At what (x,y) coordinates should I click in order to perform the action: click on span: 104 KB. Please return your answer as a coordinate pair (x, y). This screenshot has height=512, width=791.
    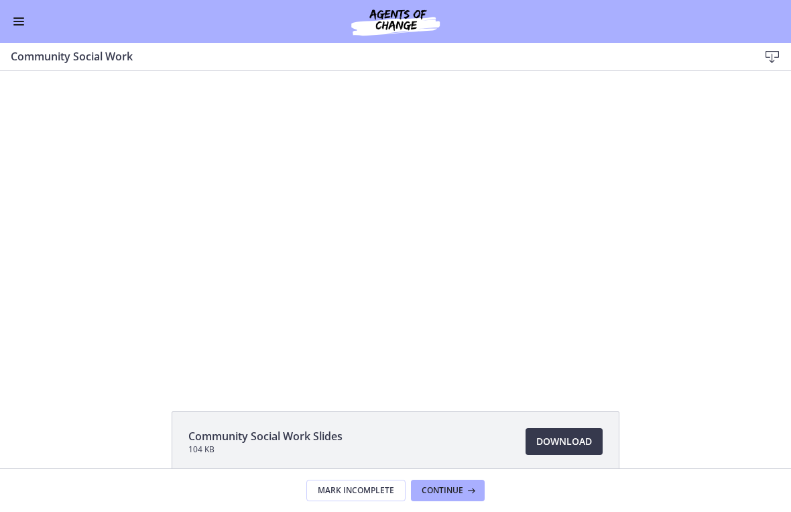
    Looking at the image, I should click on (266, 449).